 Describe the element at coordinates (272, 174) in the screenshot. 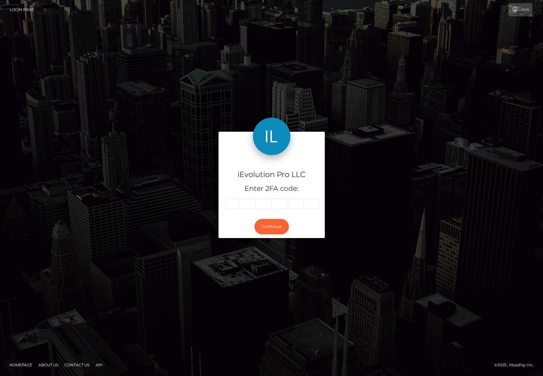

I see `h4: iEvolution Pro LLC` at that location.